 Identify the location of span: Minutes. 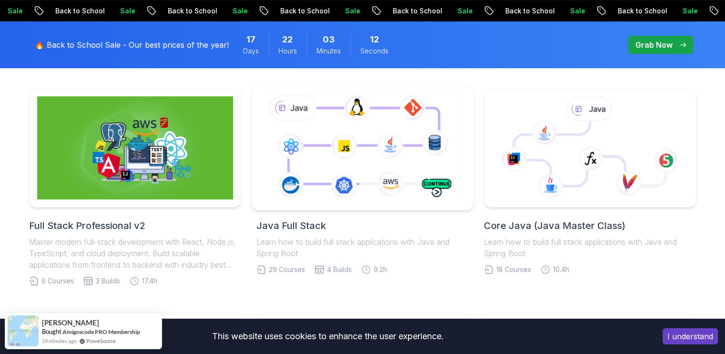
(329, 51).